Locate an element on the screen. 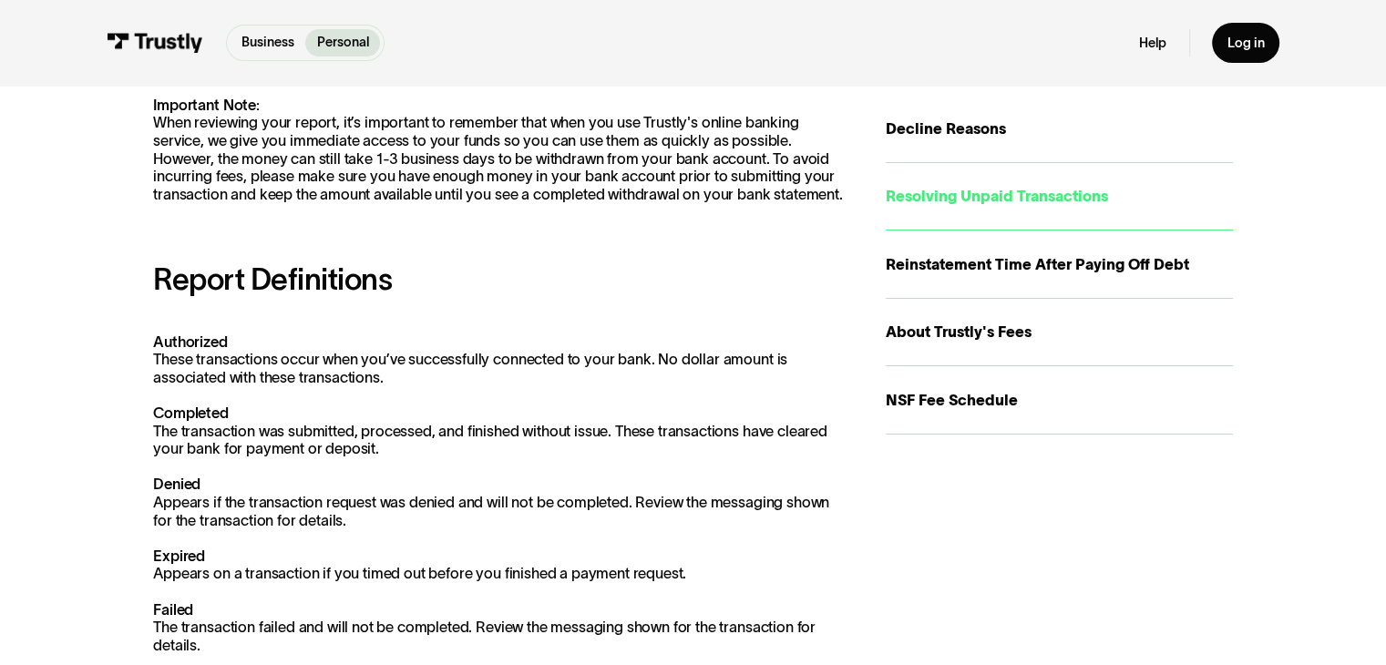 The width and height of the screenshot is (1386, 665). a: About Trustly's Fees is located at coordinates (1059, 333).